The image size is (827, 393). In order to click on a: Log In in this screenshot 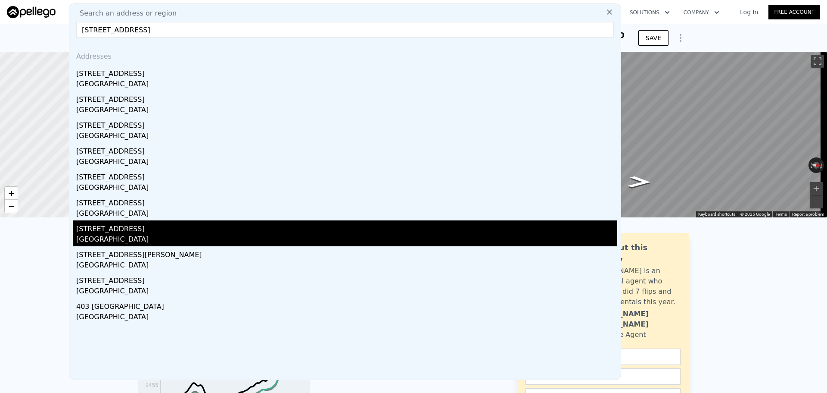, I will do `click(749, 12)`.